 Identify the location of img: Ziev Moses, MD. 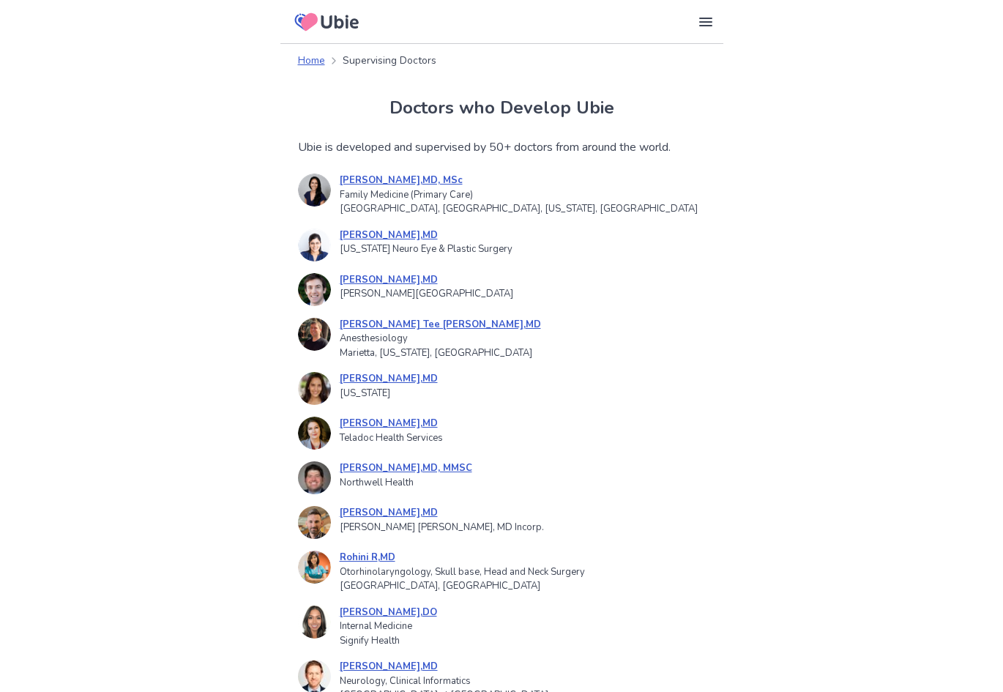
(314, 289).